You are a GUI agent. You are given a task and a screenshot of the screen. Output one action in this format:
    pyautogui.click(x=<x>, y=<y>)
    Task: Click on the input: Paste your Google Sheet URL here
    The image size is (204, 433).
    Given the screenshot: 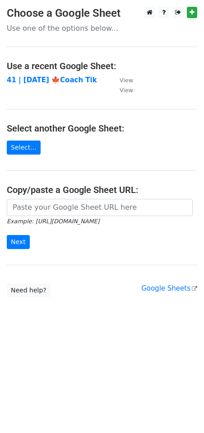 What is the action you would take?
    pyautogui.click(x=100, y=207)
    